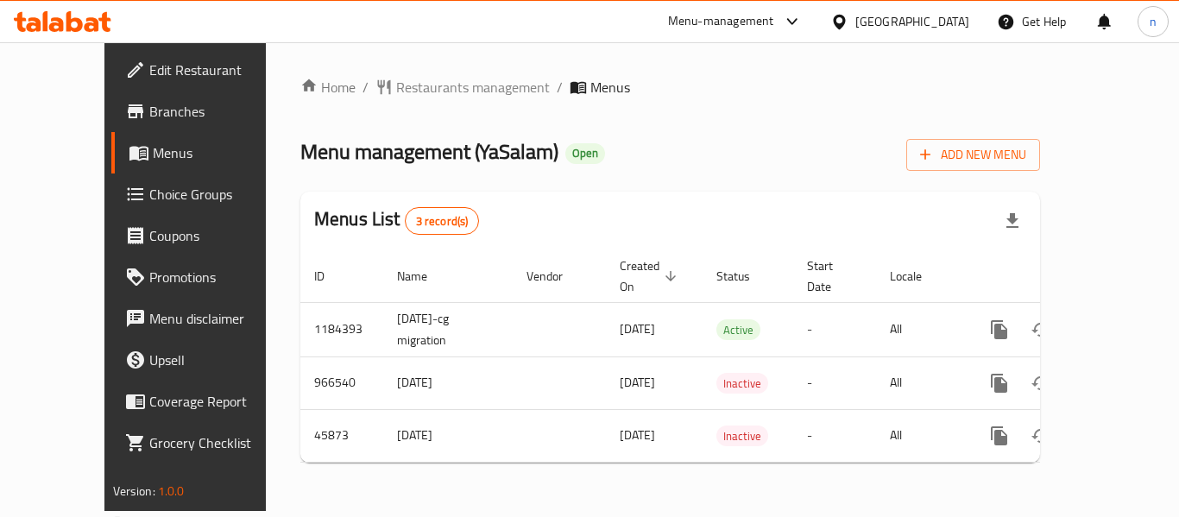  Describe the element at coordinates (206, 153) in the screenshot. I see `a: Menus` at that location.